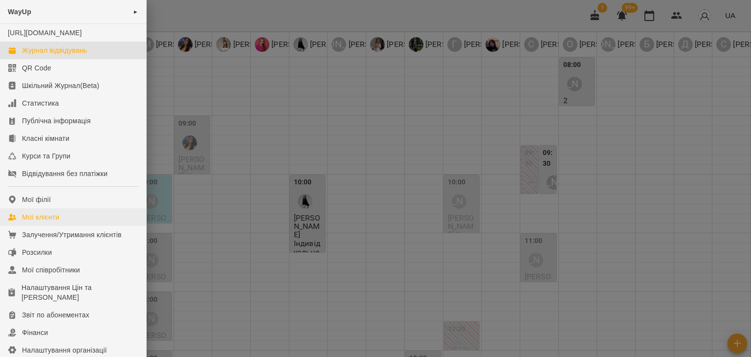 The image size is (751, 357). Describe the element at coordinates (51, 270) in the screenshot. I see `div: Мої співробітники` at that location.